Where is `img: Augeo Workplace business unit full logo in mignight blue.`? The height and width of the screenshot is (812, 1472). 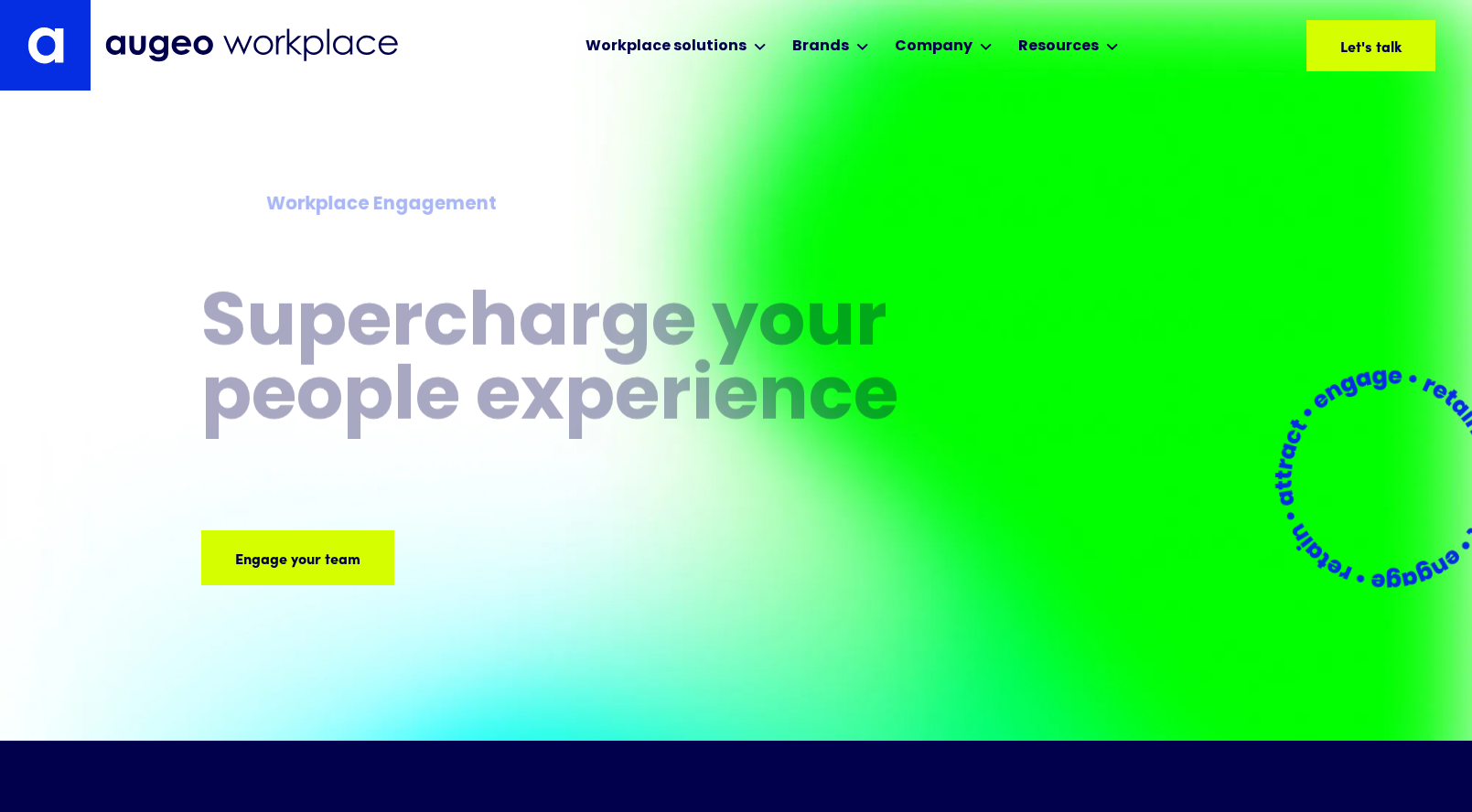
img: Augeo Workplace business unit full logo in mignight blue. is located at coordinates (252, 45).